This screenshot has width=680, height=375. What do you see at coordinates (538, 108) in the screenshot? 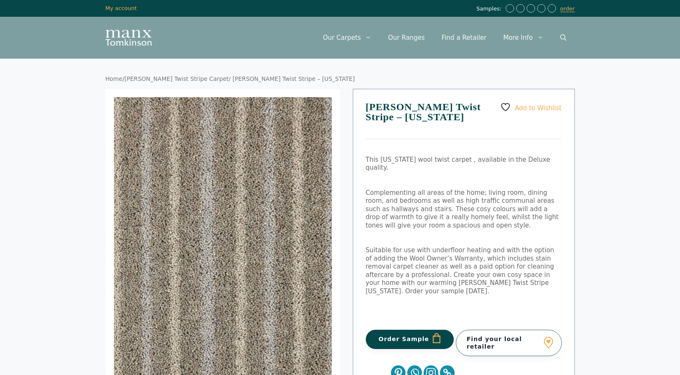
I see `span: Add to Wishlist` at bounding box center [538, 108].